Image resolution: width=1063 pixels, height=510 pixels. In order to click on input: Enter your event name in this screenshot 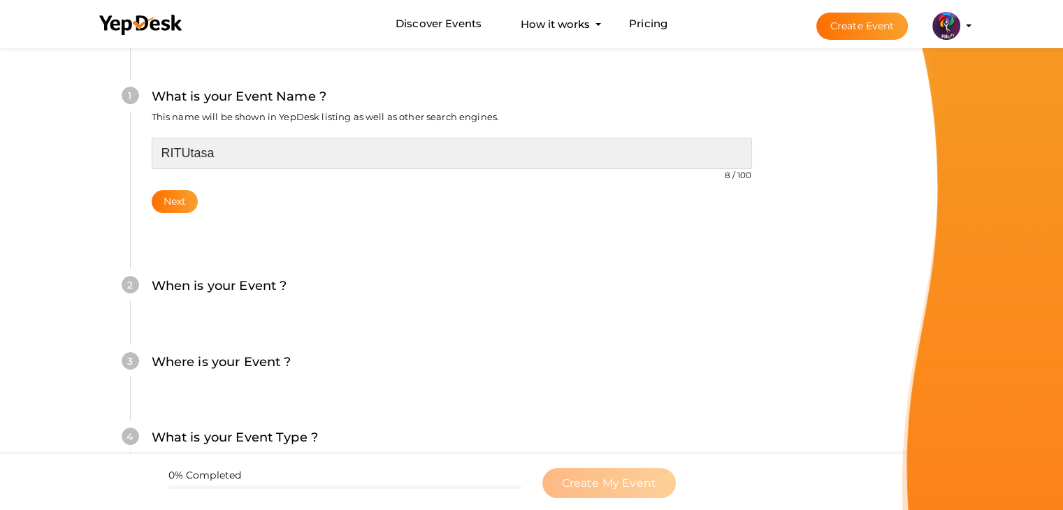, I will do `click(451, 153)`.